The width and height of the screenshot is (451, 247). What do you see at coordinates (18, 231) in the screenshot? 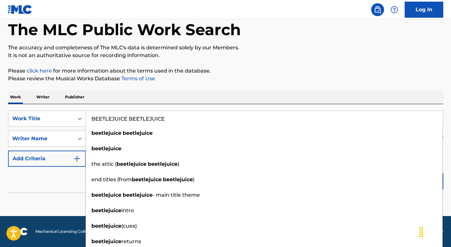
I see `img: logo` at bounding box center [18, 231].